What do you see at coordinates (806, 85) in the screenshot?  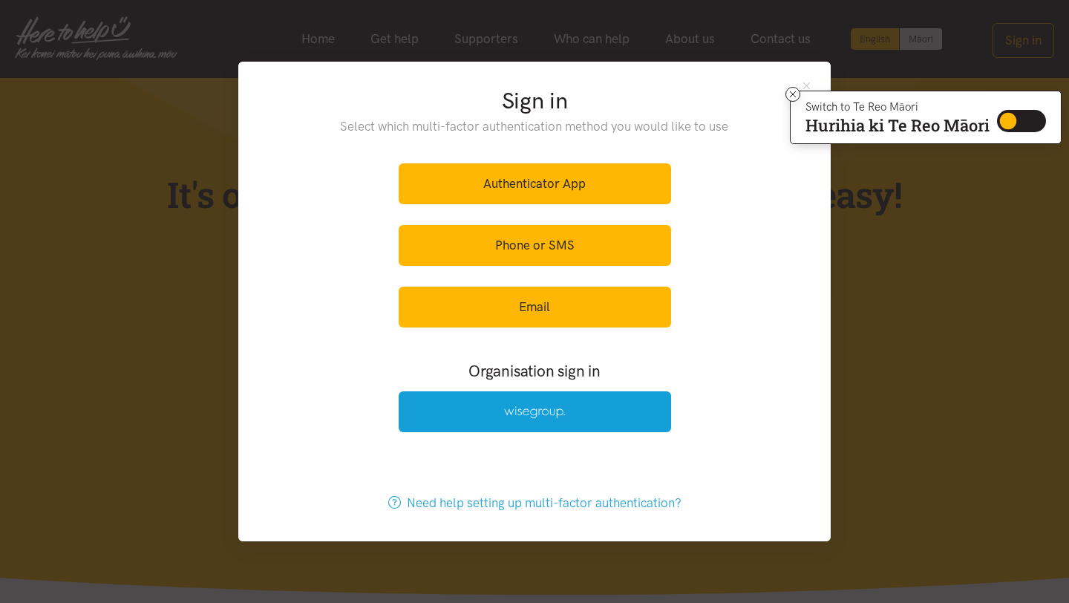 I see `button: Close` at bounding box center [806, 85].